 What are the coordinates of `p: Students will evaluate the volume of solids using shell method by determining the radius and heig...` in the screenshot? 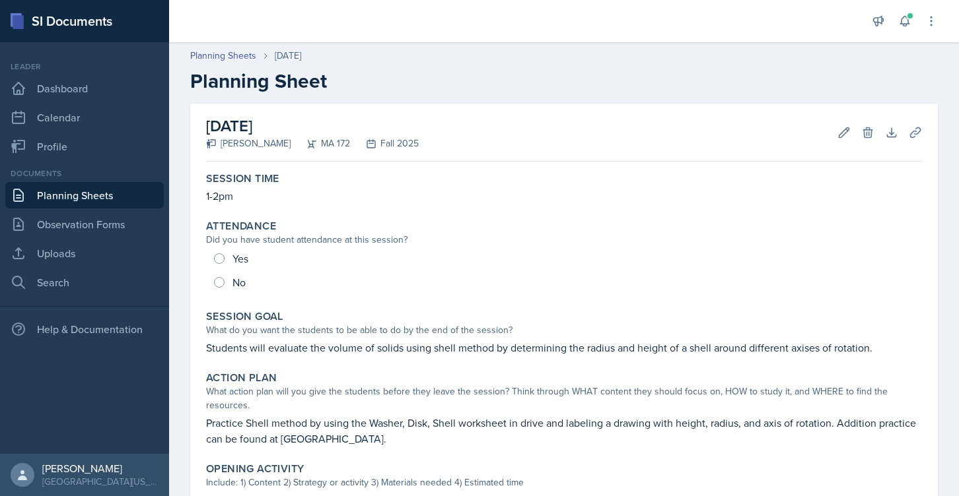 It's located at (564, 348).